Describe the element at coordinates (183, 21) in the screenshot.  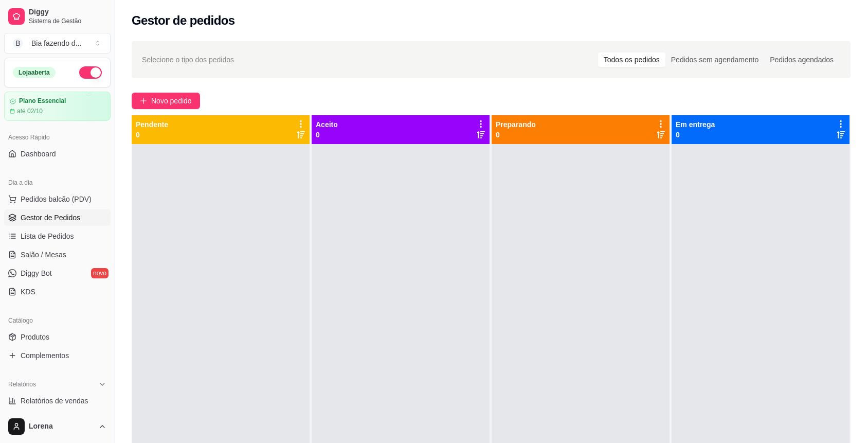
I see `h2: Gestor de pedidos` at that location.